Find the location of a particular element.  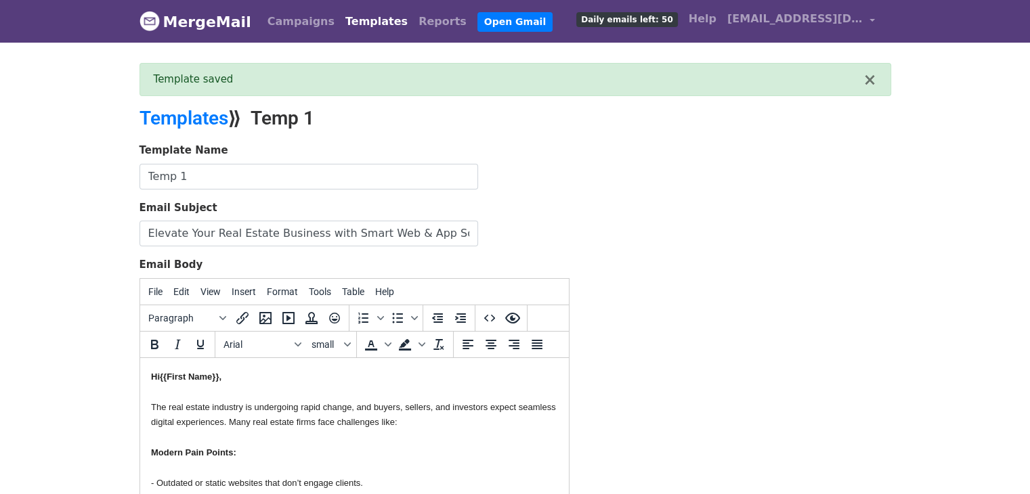

strong: Hi is located at coordinates (15, 18).